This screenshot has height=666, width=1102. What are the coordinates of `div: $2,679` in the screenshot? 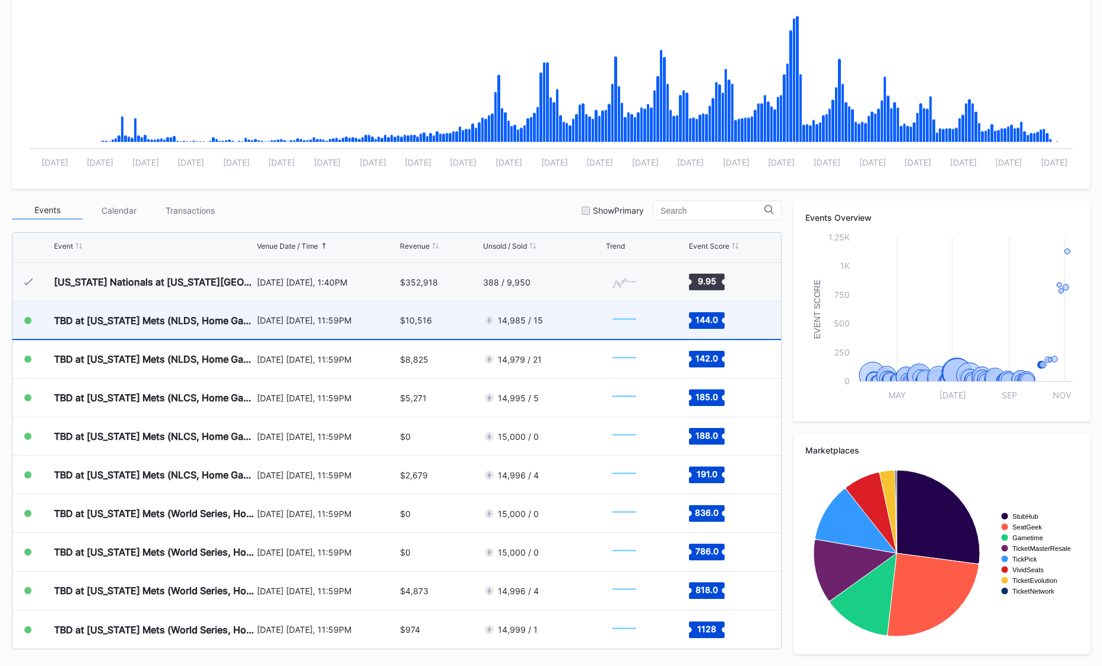 It's located at (414, 475).